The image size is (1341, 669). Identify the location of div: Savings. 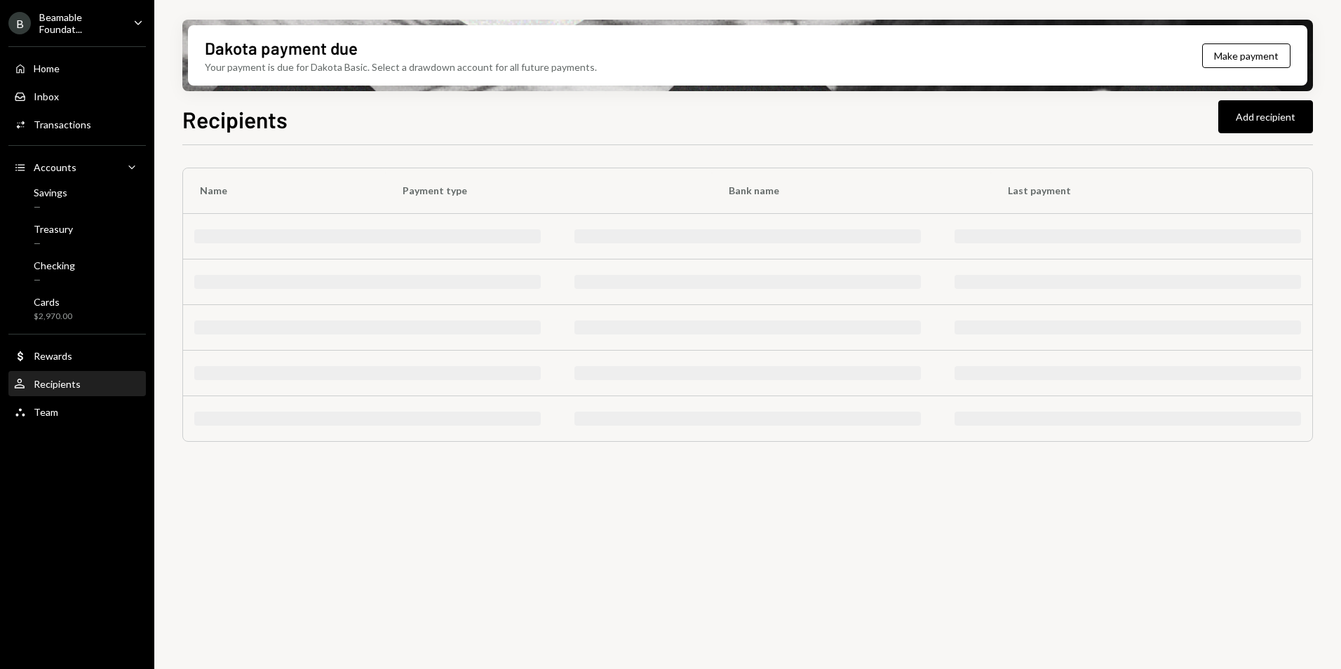
(51, 192).